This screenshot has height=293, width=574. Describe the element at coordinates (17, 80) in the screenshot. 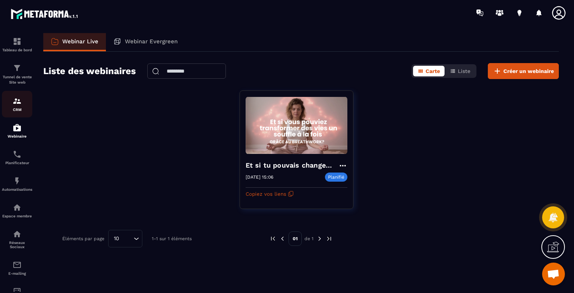

I see `p: Tunnel de vente Site web` at that location.